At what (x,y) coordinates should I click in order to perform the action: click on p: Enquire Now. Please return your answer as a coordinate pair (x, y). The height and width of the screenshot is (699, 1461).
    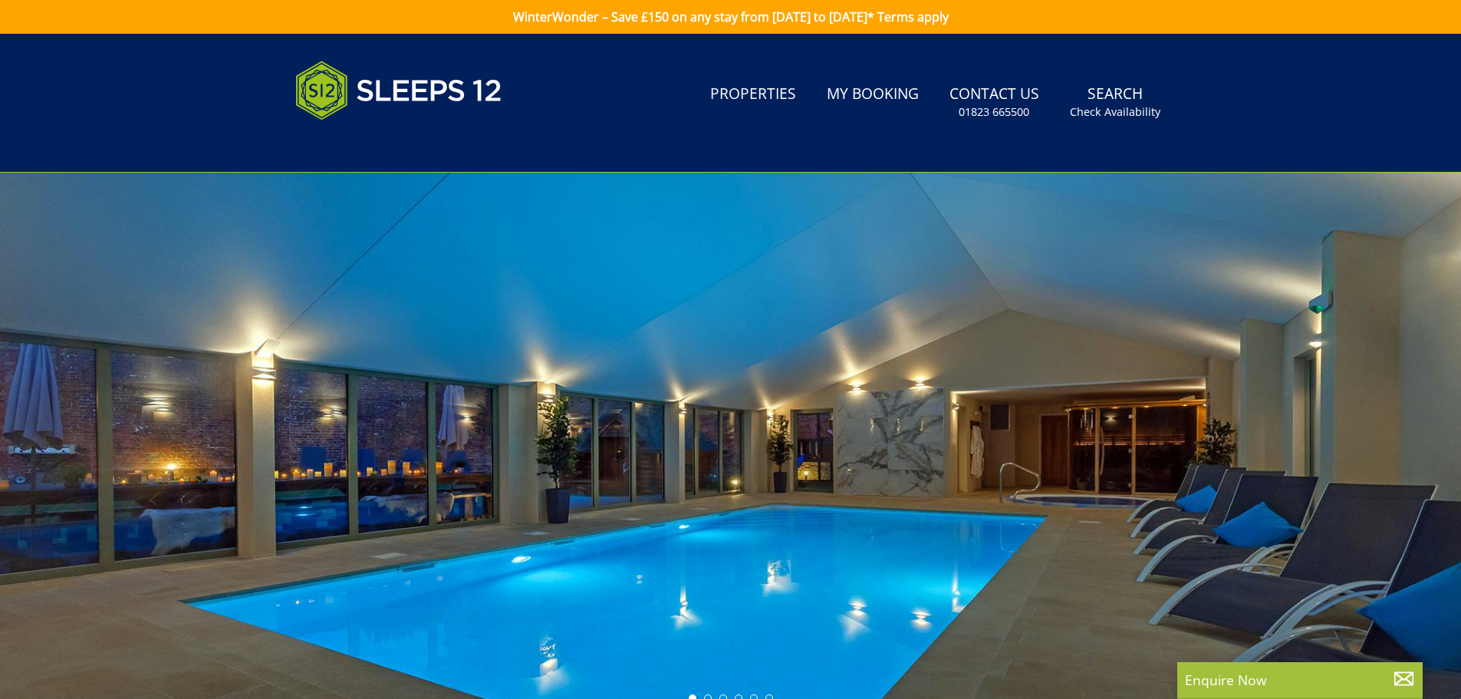
    Looking at the image, I should click on (1300, 679).